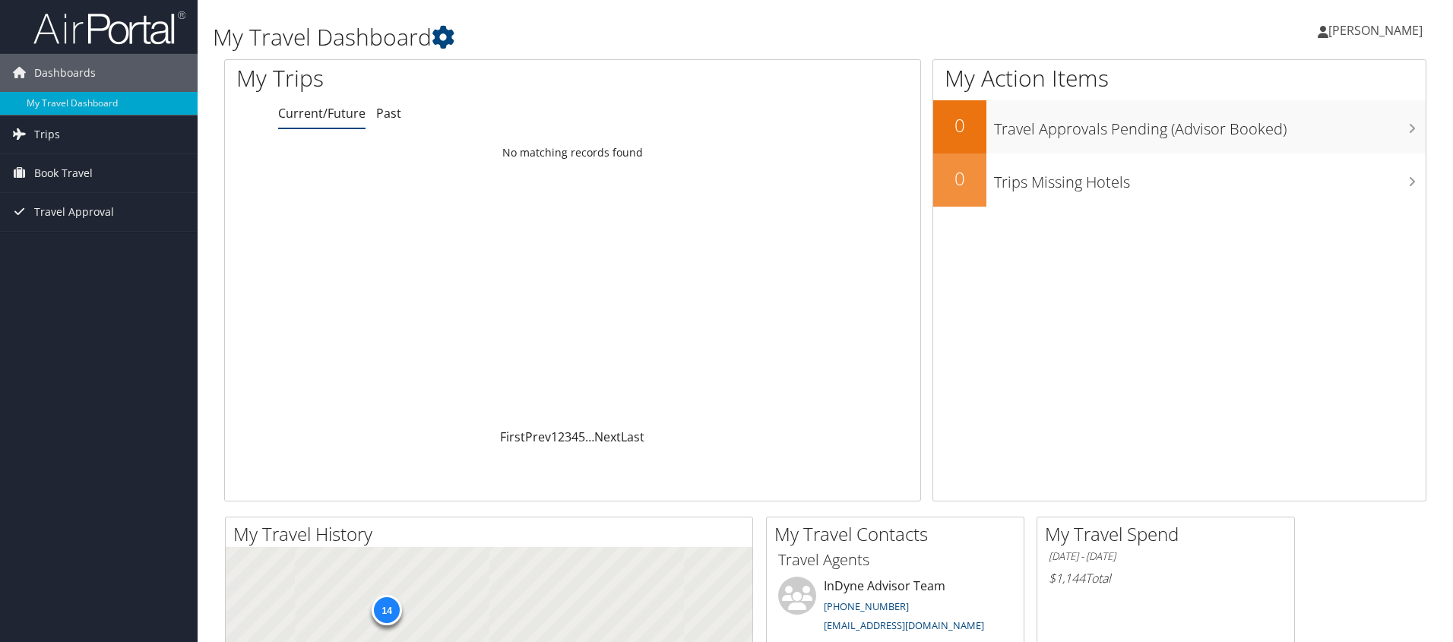 This screenshot has width=1453, height=642. Describe the element at coordinates (561, 437) in the screenshot. I see `a: 2` at that location.